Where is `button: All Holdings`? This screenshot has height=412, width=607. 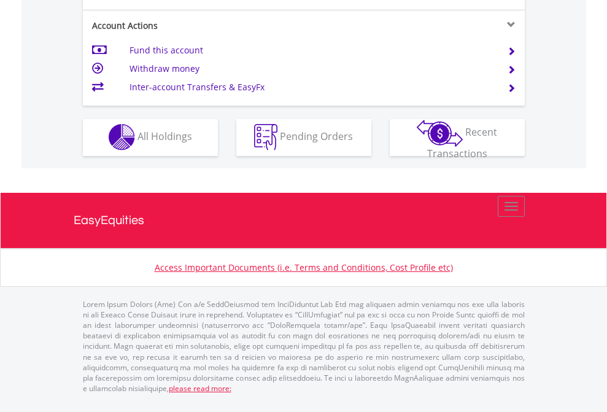 button: All Holdings is located at coordinates (150, 138).